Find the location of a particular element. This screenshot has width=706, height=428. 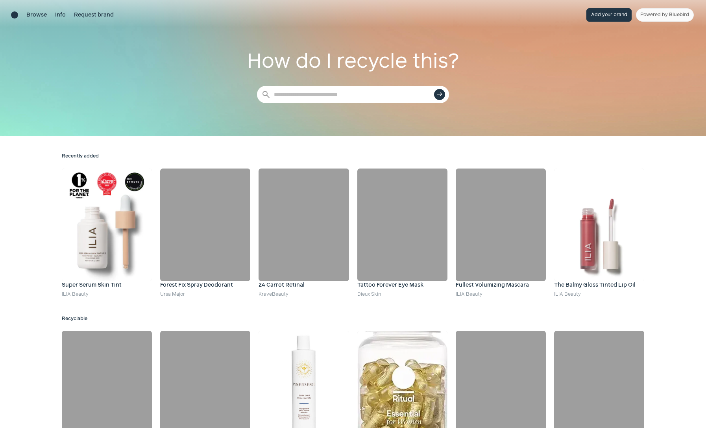

a: Super Serum Skin Tint Super Serum Skin Tint is located at coordinates (107, 229).